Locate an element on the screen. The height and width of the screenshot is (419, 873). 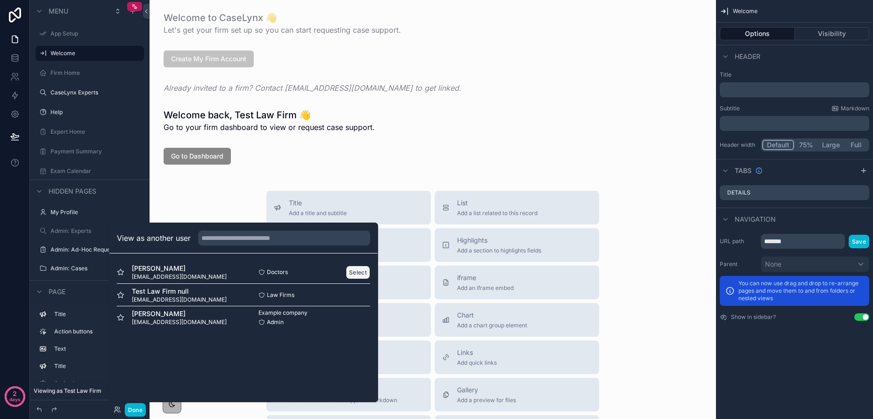
label: Subtitle is located at coordinates (729, 108).